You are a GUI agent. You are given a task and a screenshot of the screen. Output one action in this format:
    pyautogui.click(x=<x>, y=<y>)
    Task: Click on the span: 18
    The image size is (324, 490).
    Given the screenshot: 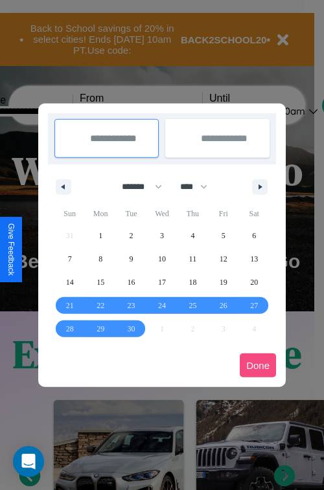 What is the action you would take?
    pyautogui.click(x=192, y=282)
    